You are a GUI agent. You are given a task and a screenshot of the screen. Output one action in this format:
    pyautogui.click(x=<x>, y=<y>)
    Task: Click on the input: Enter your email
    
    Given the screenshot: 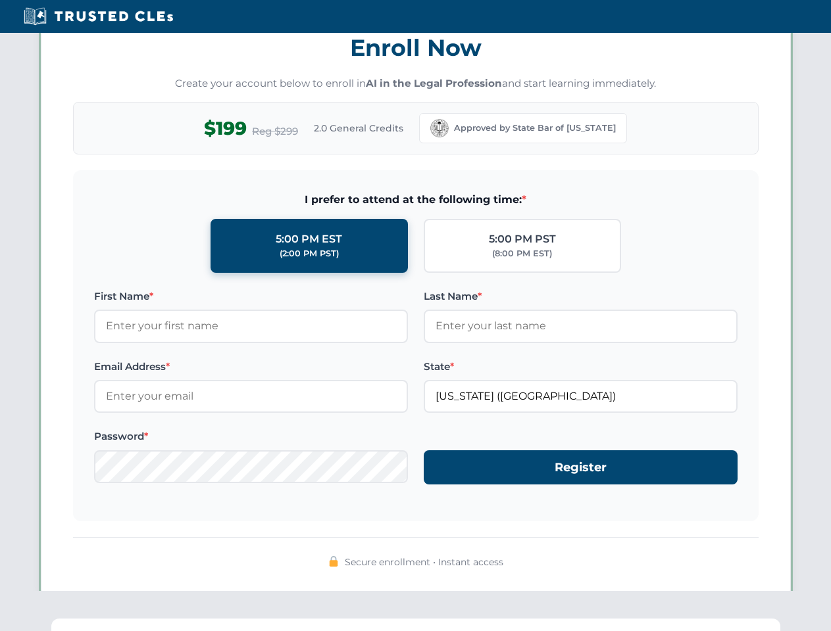 What is the action you would take?
    pyautogui.click(x=251, y=397)
    